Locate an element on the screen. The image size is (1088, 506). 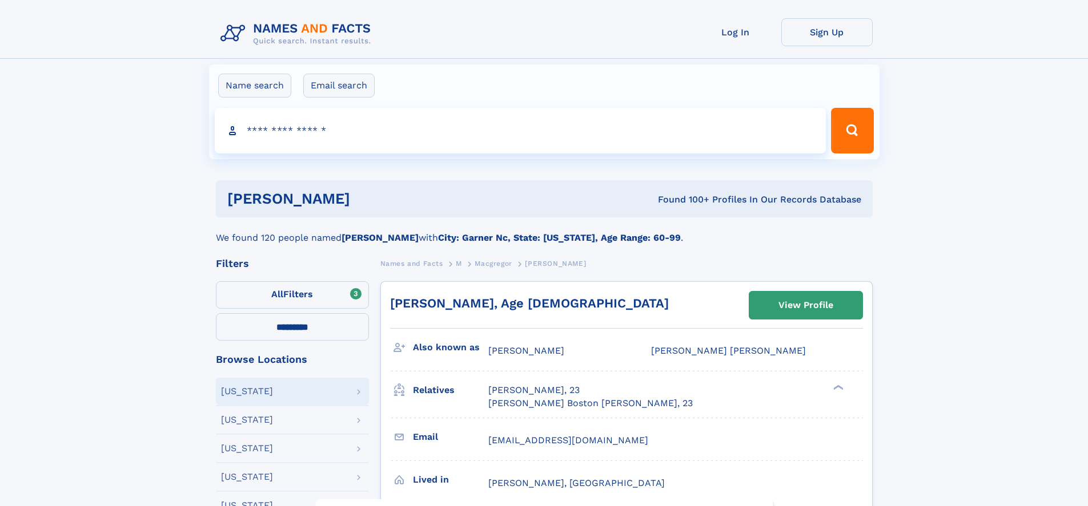
div: Found 100+ Profiles In Our Records Database is located at coordinates (682, 200).